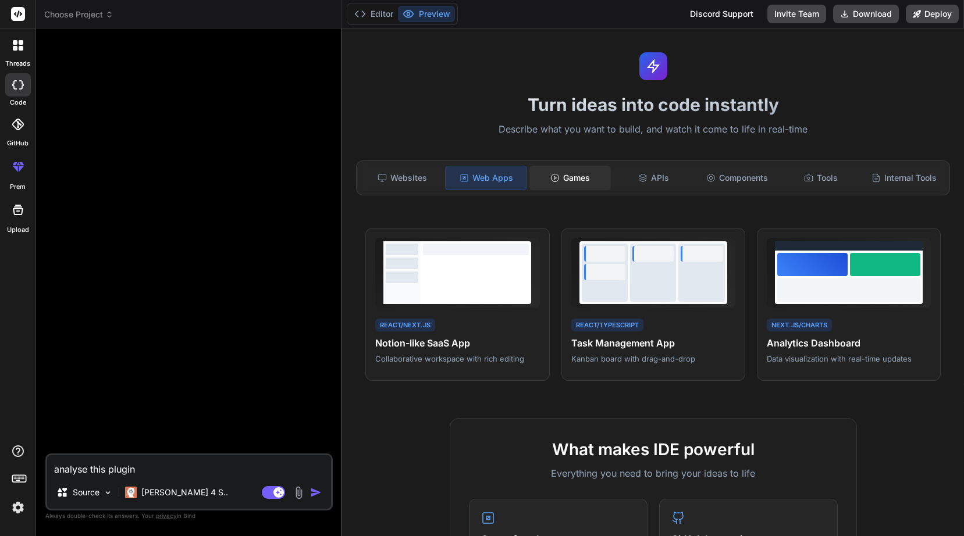  I want to click on div: Internal Tools, so click(904, 178).